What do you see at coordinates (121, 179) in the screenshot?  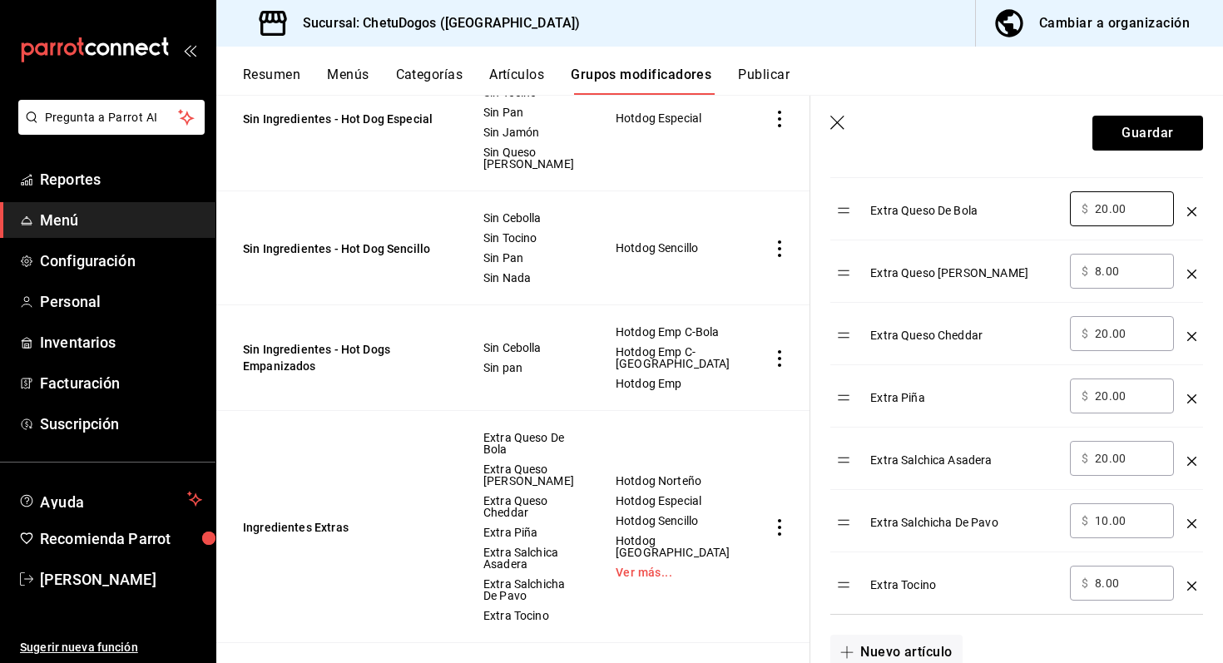 I see `span: Reportes` at bounding box center [121, 179].